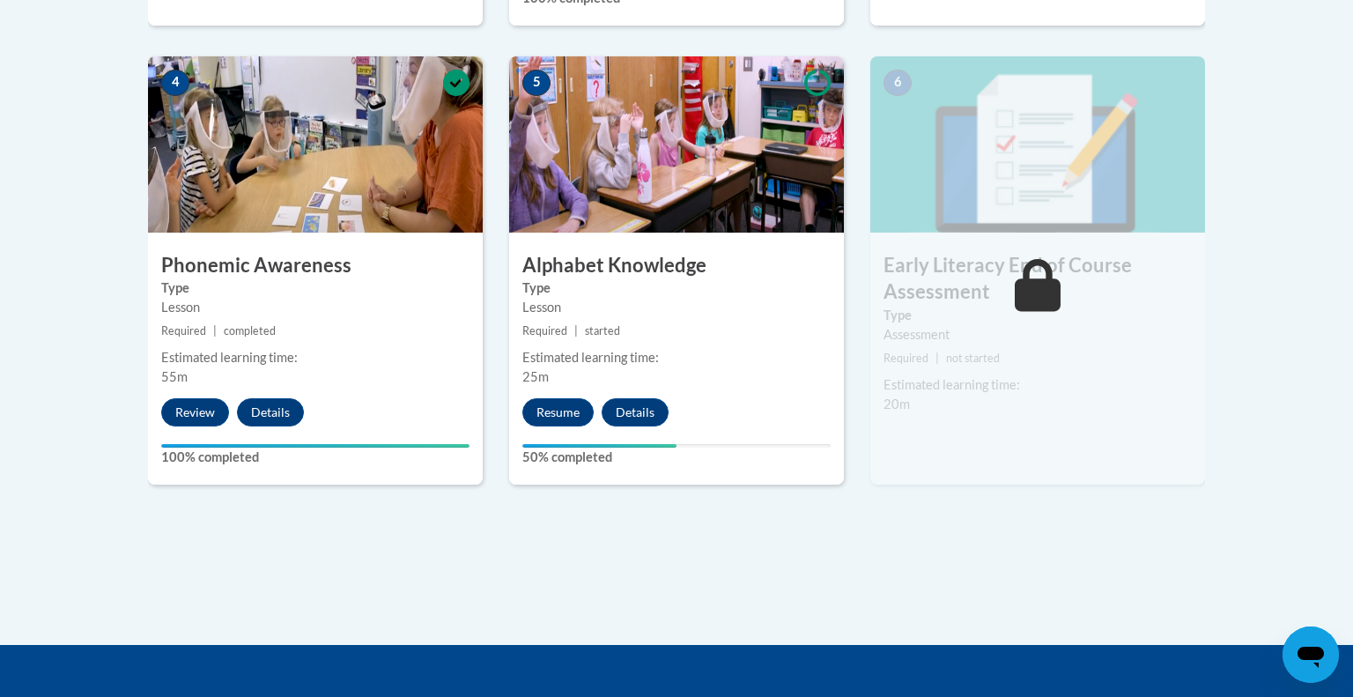 This screenshot has height=697, width=1353. What do you see at coordinates (558, 412) in the screenshot?
I see `button: Resume` at bounding box center [558, 412].